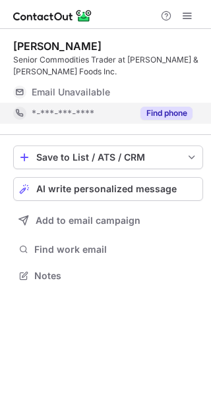 The image size is (211, 395). Describe the element at coordinates (108, 157) in the screenshot. I see `button: save-profile-one-click` at that location.